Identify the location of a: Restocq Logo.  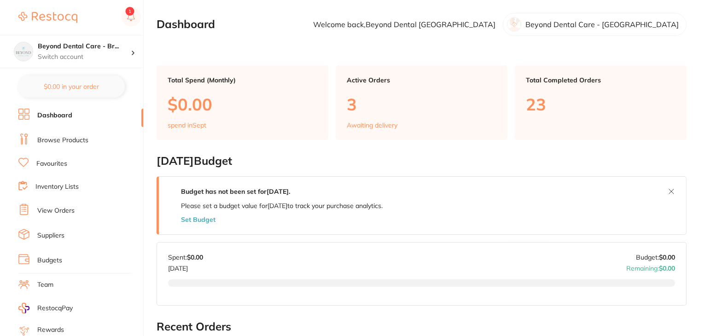
(48, 17).